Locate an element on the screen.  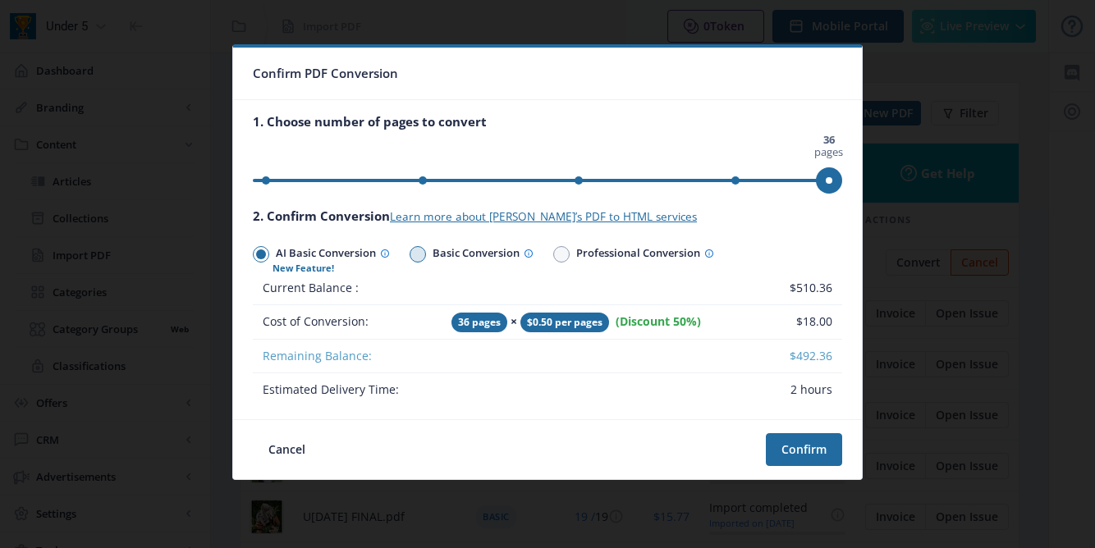
td: $18.00 is located at coordinates (804, 322).